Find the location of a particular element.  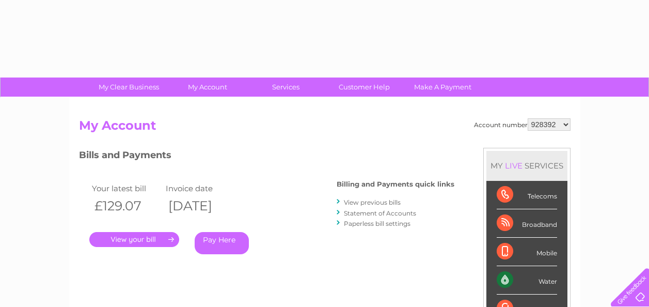

td: Invoice date is located at coordinates (200, 188).